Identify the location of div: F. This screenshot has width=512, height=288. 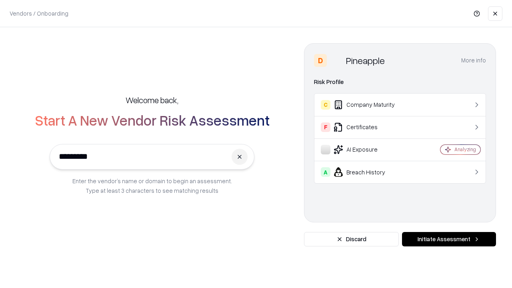
(325, 127).